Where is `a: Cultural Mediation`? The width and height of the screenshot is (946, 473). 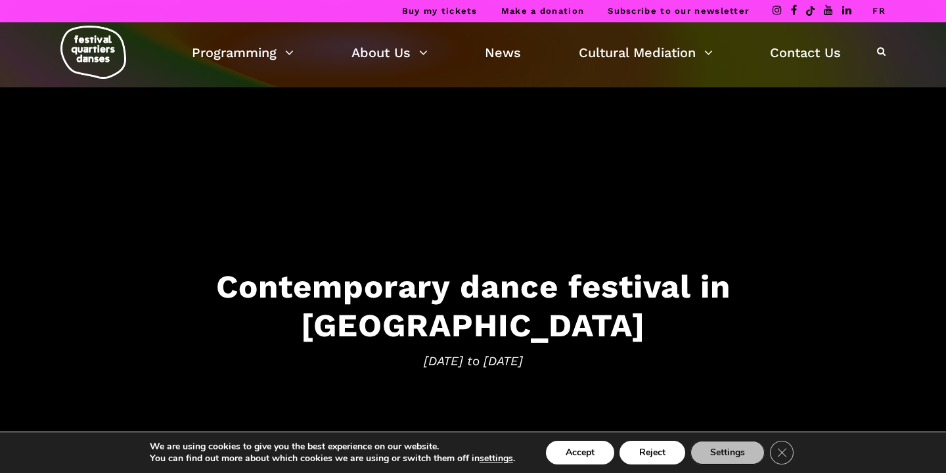 a: Cultural Mediation is located at coordinates (646, 53).